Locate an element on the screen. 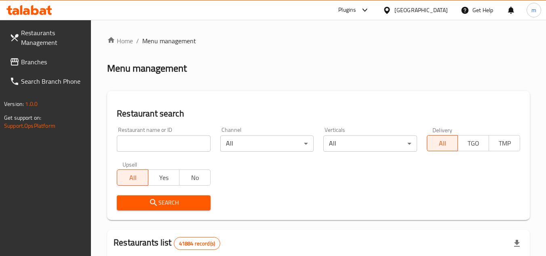 This screenshot has width=546, height=256. span: 1.0.0 is located at coordinates (31, 104).